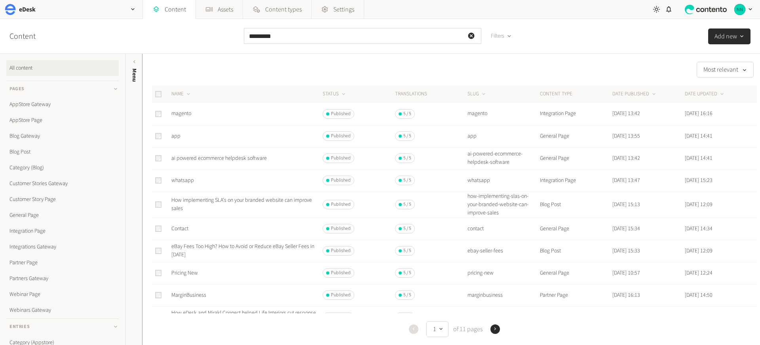 This screenshot has height=345, width=760. Describe the element at coordinates (63, 136) in the screenshot. I see `a: Blog Gateway` at that location.